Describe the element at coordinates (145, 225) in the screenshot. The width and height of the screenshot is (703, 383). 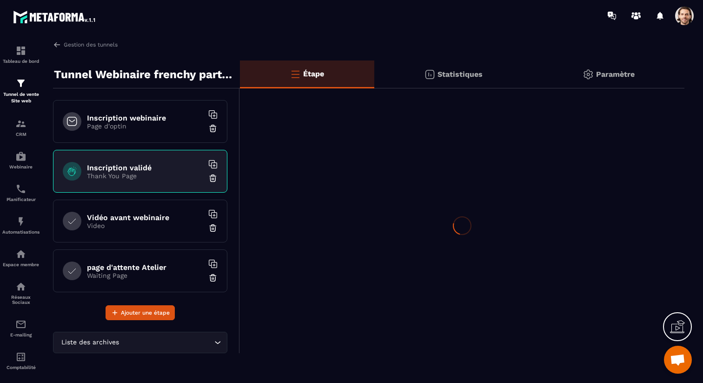
I see `p: Video` at that location.